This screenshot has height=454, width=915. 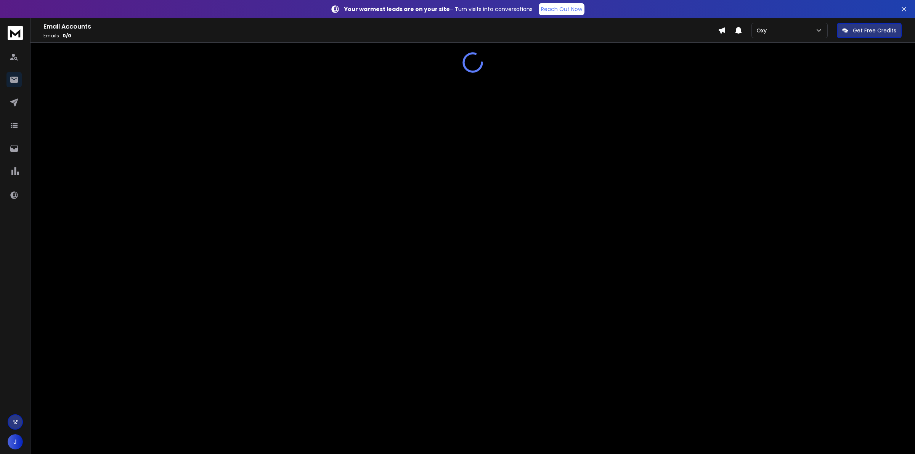 I want to click on img: logo, so click(x=15, y=33).